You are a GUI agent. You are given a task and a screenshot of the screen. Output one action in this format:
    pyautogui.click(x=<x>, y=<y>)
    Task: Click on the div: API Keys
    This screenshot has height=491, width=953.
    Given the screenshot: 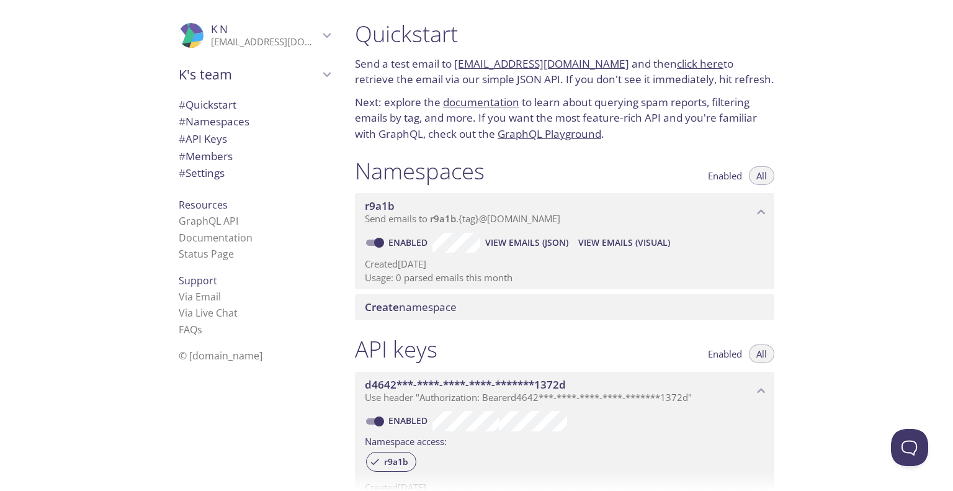 What is the action you would take?
    pyautogui.click(x=254, y=139)
    